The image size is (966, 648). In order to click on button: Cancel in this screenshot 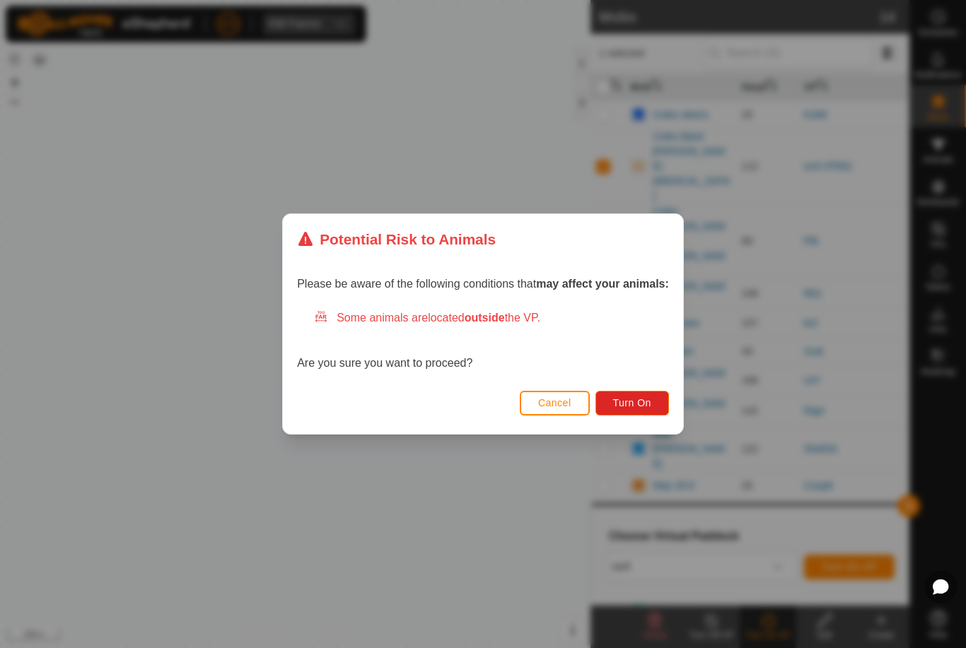, I will do `click(554, 403)`.